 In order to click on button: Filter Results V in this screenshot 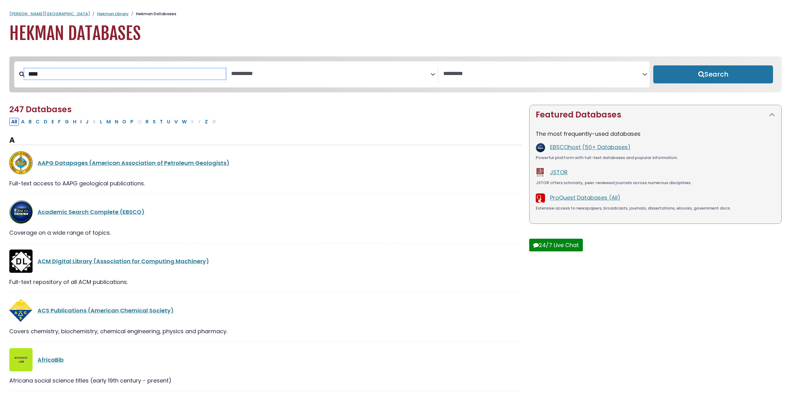, I will do `click(176, 122)`.